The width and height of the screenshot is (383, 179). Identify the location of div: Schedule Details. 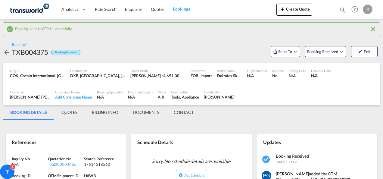
(163, 141).